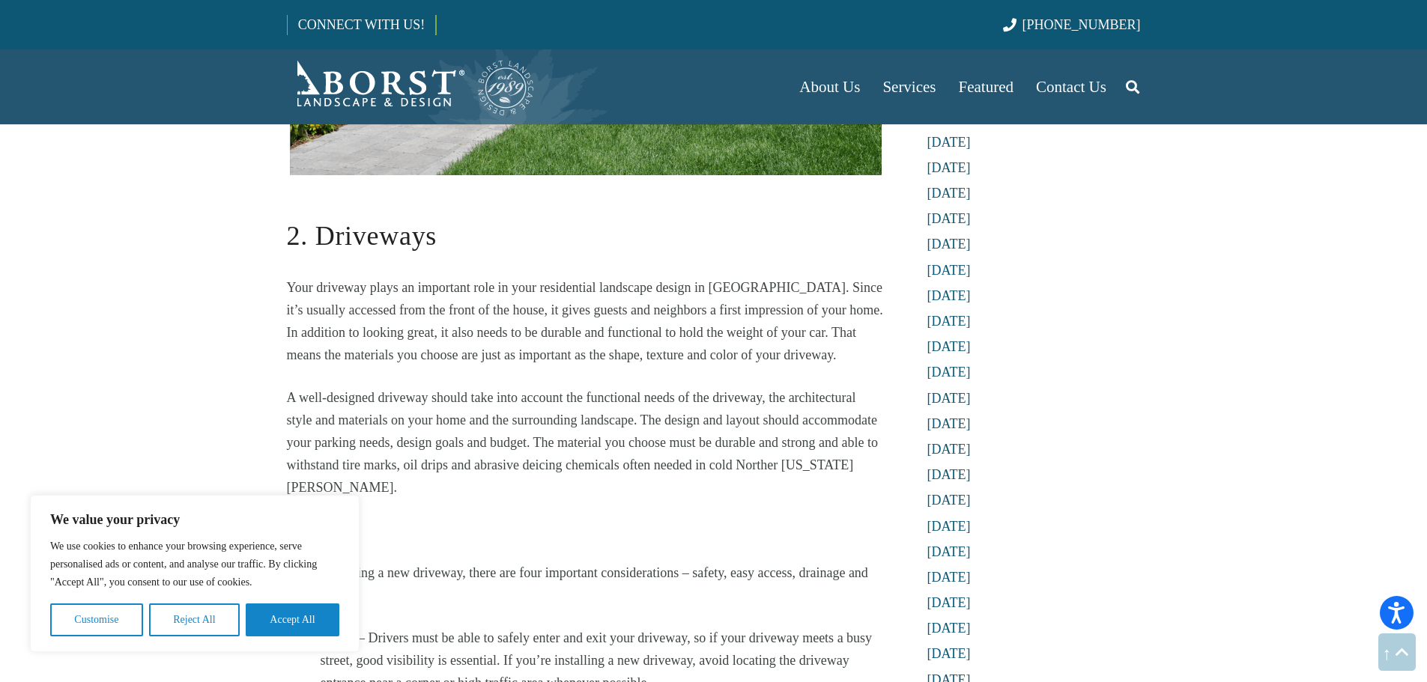  What do you see at coordinates (195, 574) in the screenshot?
I see `div: We value your privacy` at bounding box center [195, 574].